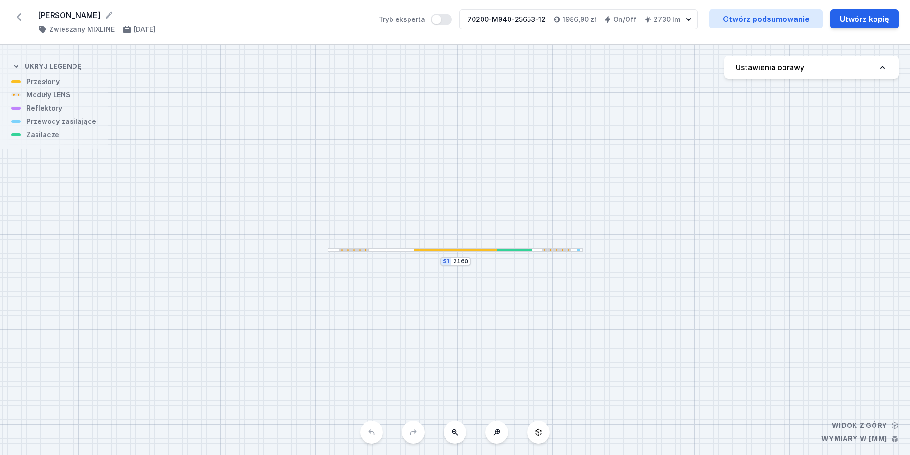 This screenshot has height=455, width=910. Describe the element at coordinates (865, 19) in the screenshot. I see `button: Utwórz kopię` at that location.